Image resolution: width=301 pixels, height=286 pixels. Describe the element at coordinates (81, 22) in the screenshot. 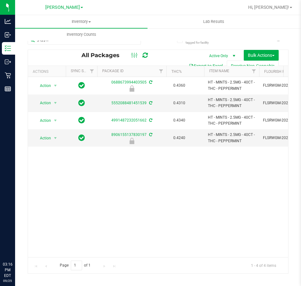

I see `a: Inventory` at that location.